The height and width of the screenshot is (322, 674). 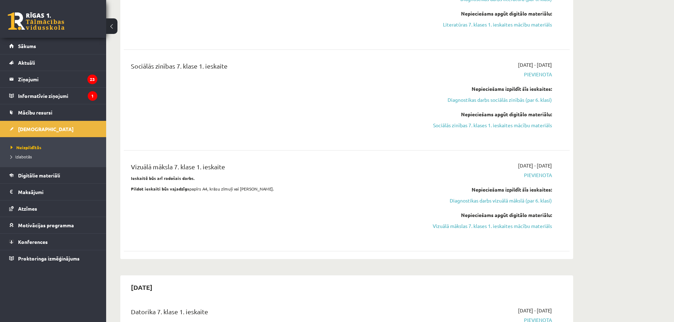 What do you see at coordinates (53, 242) in the screenshot?
I see `a: Konferences` at bounding box center [53, 242].